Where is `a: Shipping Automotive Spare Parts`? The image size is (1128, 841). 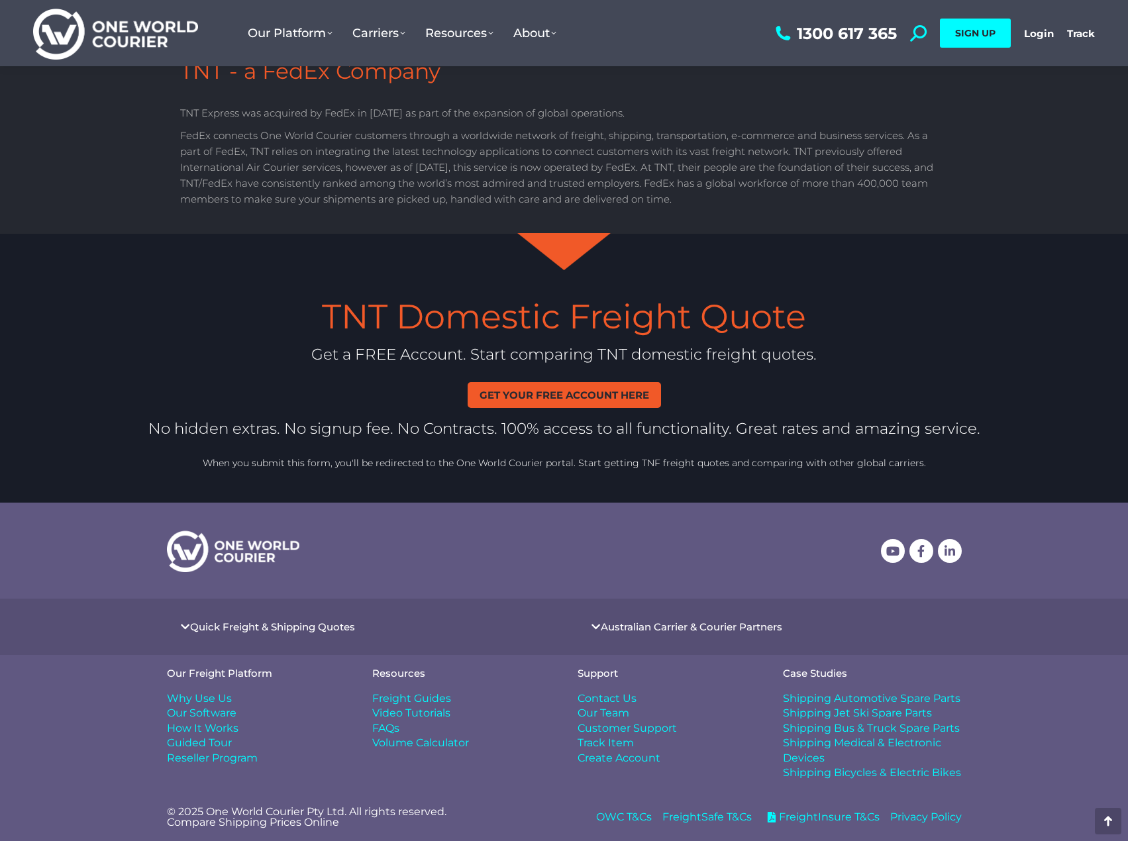
a: Shipping Automotive Spare Parts is located at coordinates (872, 699).